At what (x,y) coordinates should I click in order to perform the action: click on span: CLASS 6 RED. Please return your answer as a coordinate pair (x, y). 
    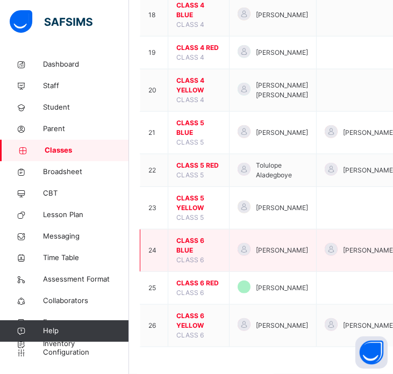
    Looking at the image, I should click on (198, 283).